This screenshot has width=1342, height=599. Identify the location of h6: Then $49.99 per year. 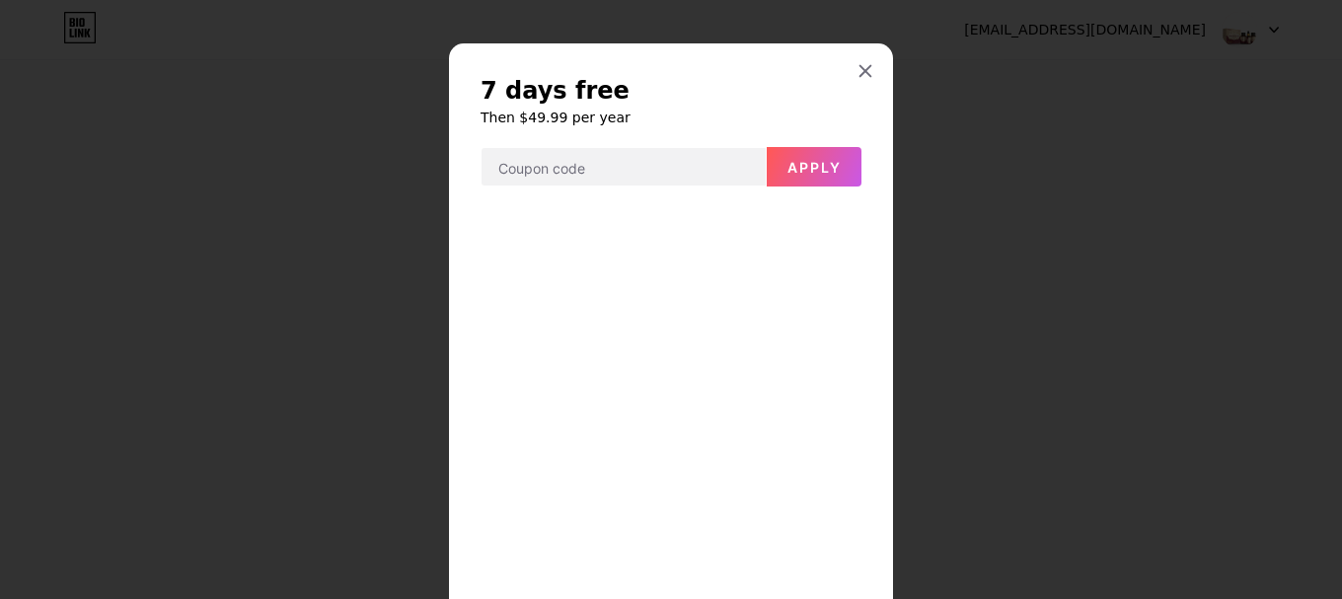
(671, 117).